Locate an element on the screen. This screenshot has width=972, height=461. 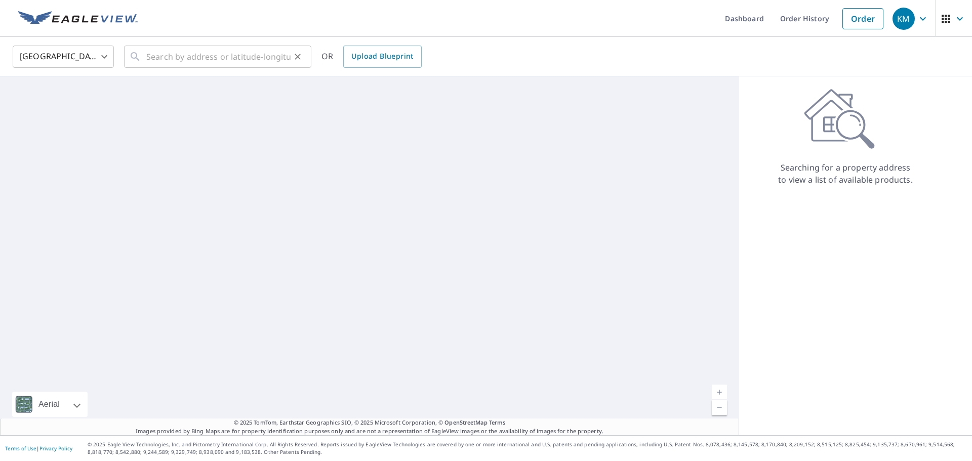
input: Search by address or latitude-longitude is located at coordinates (218, 57).